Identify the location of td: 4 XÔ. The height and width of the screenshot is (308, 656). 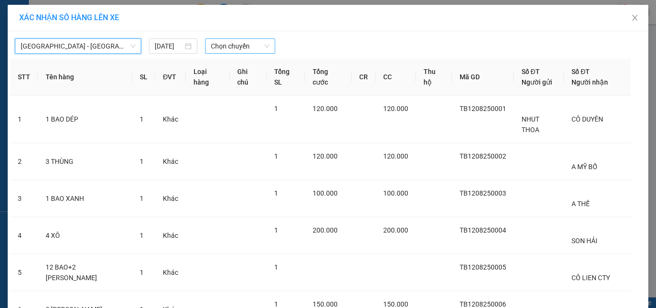
(85, 235).